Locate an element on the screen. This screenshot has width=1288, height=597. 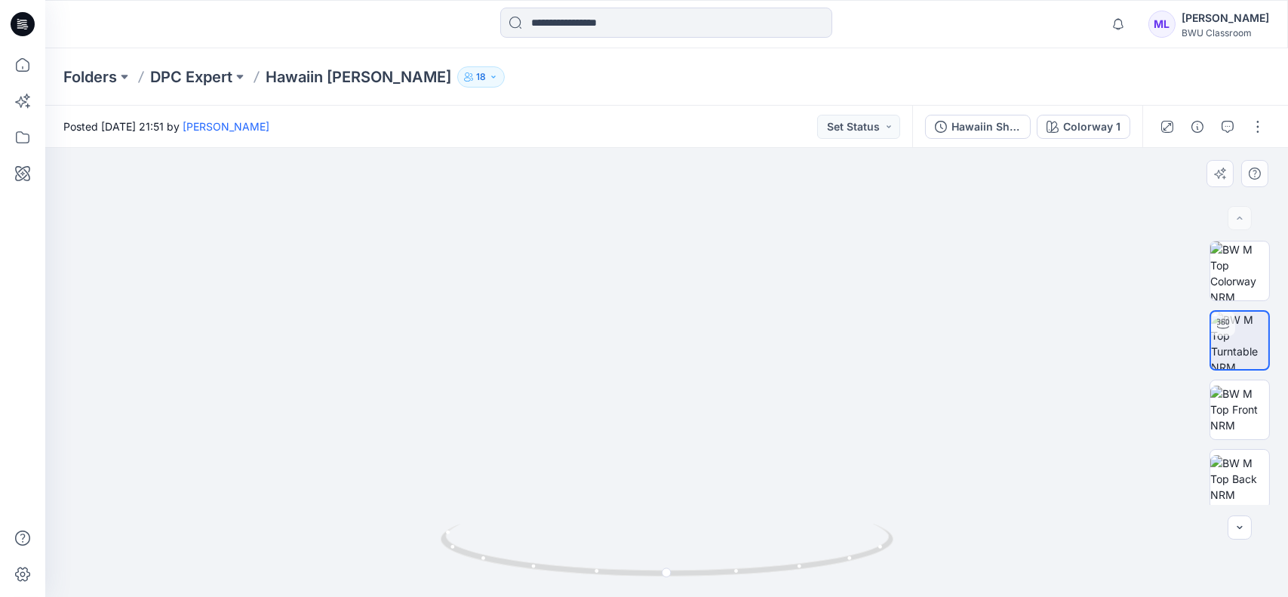
button: Colorway 1 is located at coordinates (1084, 127).